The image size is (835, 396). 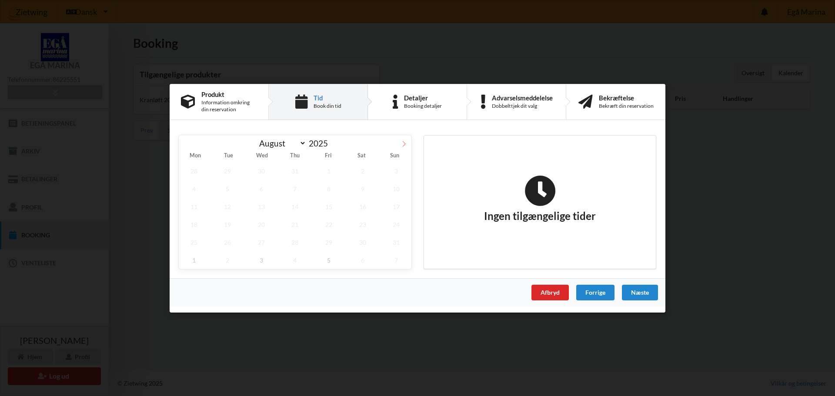 What do you see at coordinates (523, 106) in the screenshot?
I see `div: Dobbelttjek dit valg` at bounding box center [523, 106].